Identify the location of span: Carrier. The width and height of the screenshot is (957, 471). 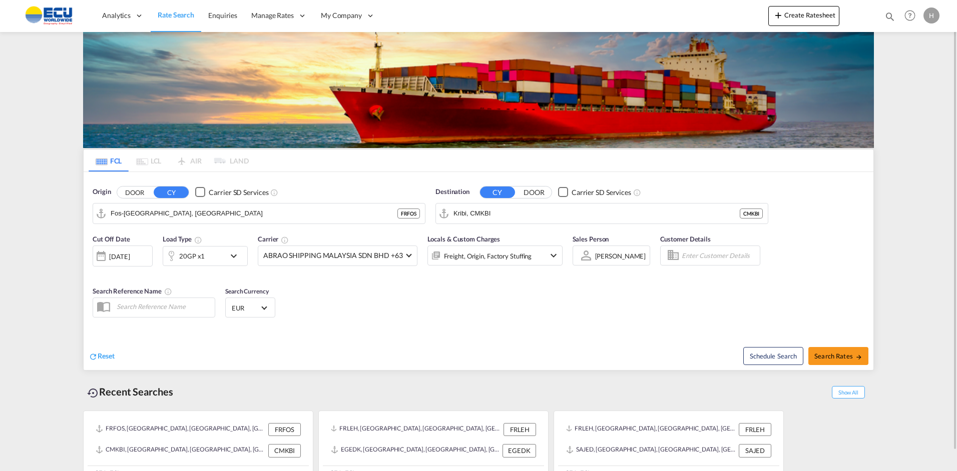
(273, 239).